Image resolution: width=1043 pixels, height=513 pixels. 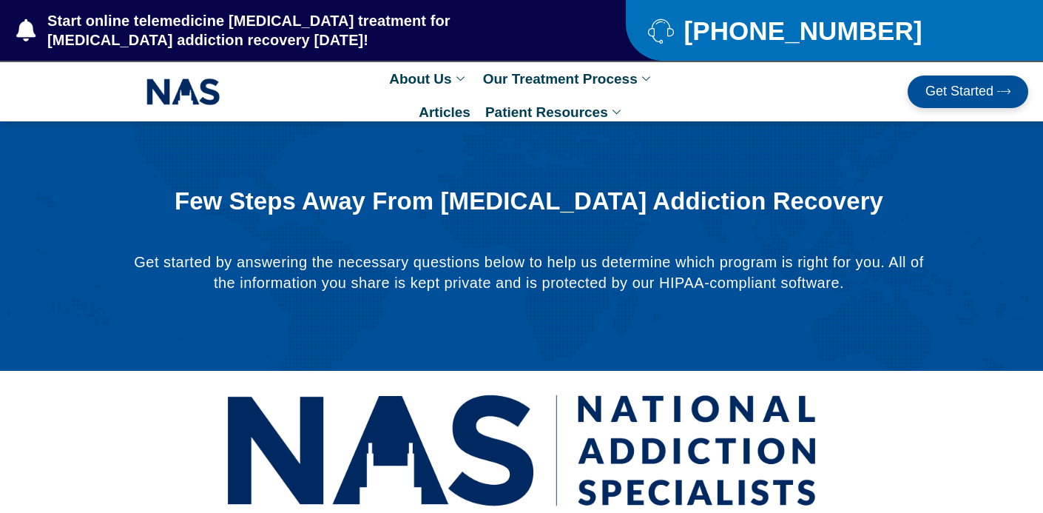 I want to click on p: Get started by answering the necessary questions below to help us determine which program is righ..., so click(x=529, y=272).